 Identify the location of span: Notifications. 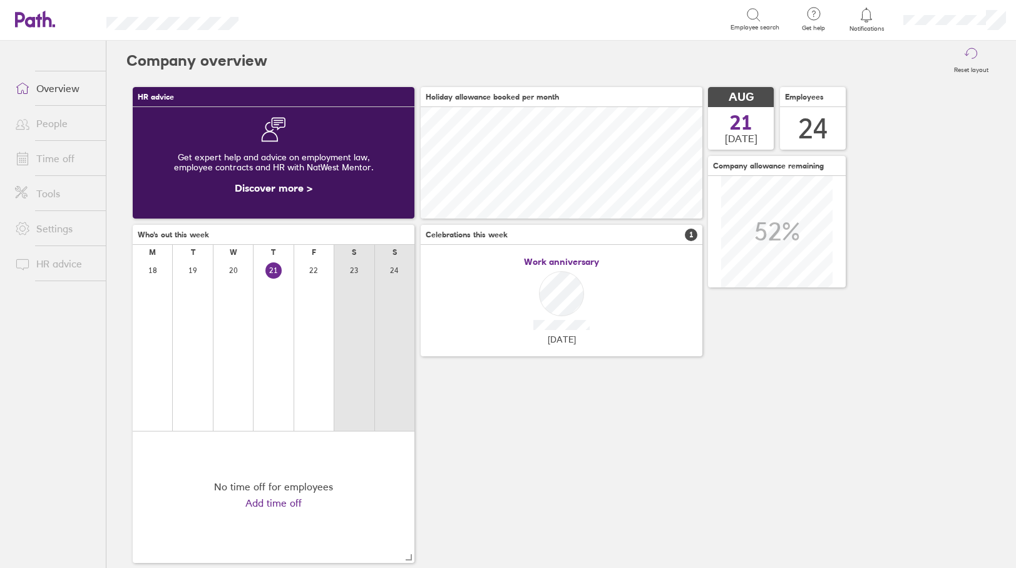
(867, 29).